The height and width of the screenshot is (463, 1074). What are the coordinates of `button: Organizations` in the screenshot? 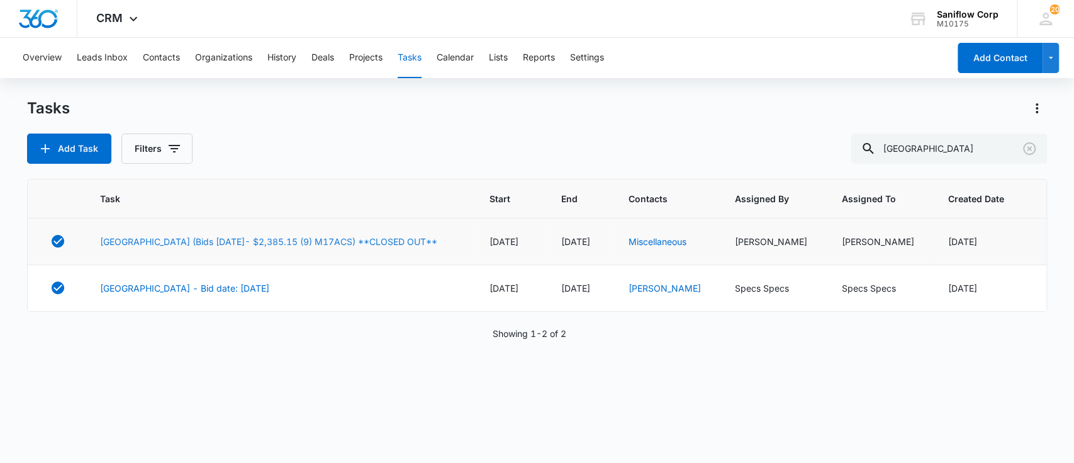 It's located at (223, 58).